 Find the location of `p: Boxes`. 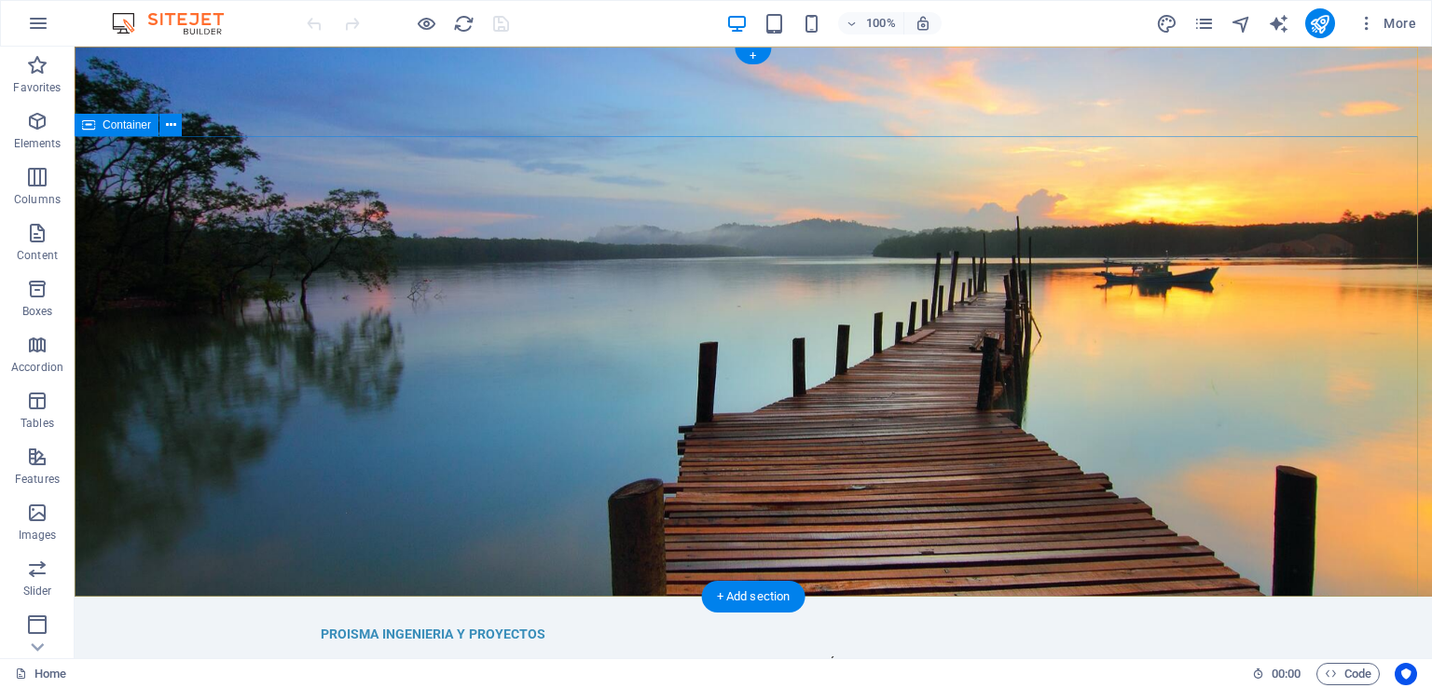

p: Boxes is located at coordinates (37, 311).